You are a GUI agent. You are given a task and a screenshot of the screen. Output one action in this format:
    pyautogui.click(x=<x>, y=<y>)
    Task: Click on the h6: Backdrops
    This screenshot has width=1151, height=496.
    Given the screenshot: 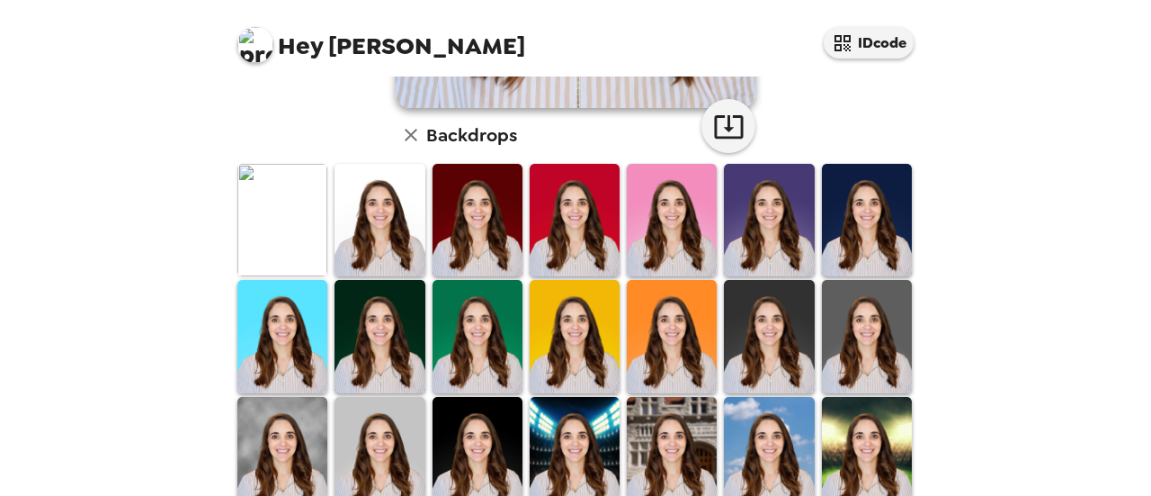 What is the action you would take?
    pyautogui.click(x=471, y=135)
    